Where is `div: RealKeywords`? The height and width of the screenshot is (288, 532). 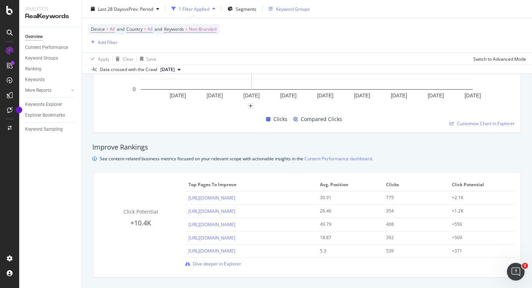 div: RealKeywords is located at coordinates (50, 16).